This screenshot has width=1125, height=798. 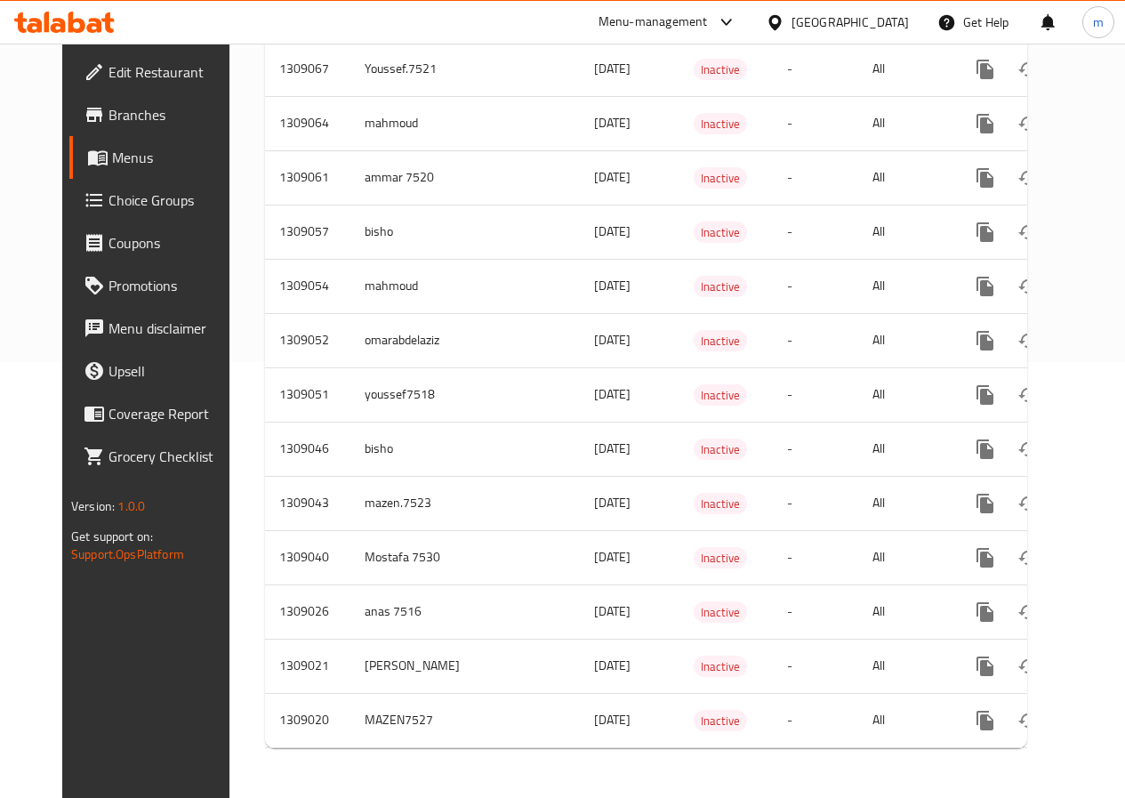 What do you see at coordinates (172, 456) in the screenshot?
I see `span: Grocery Checklist` at bounding box center [172, 456].